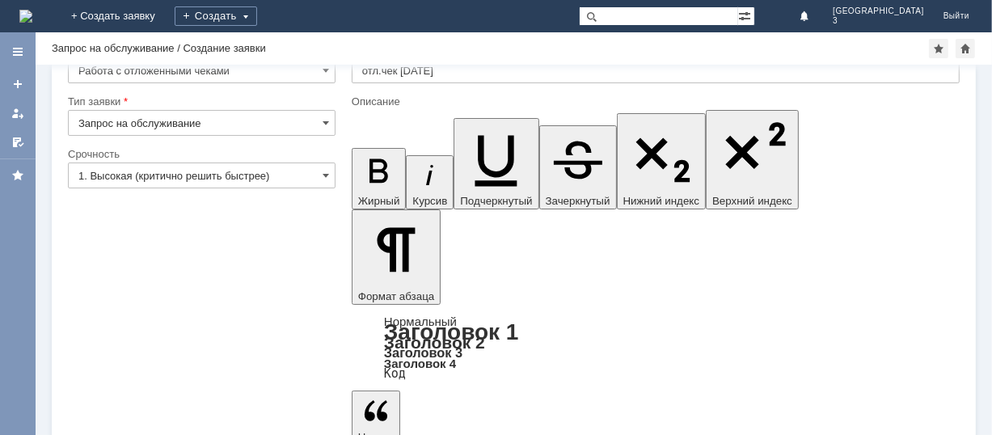 The width and height of the screenshot is (992, 435). I want to click on button: Нижний индекс, so click(661, 161).